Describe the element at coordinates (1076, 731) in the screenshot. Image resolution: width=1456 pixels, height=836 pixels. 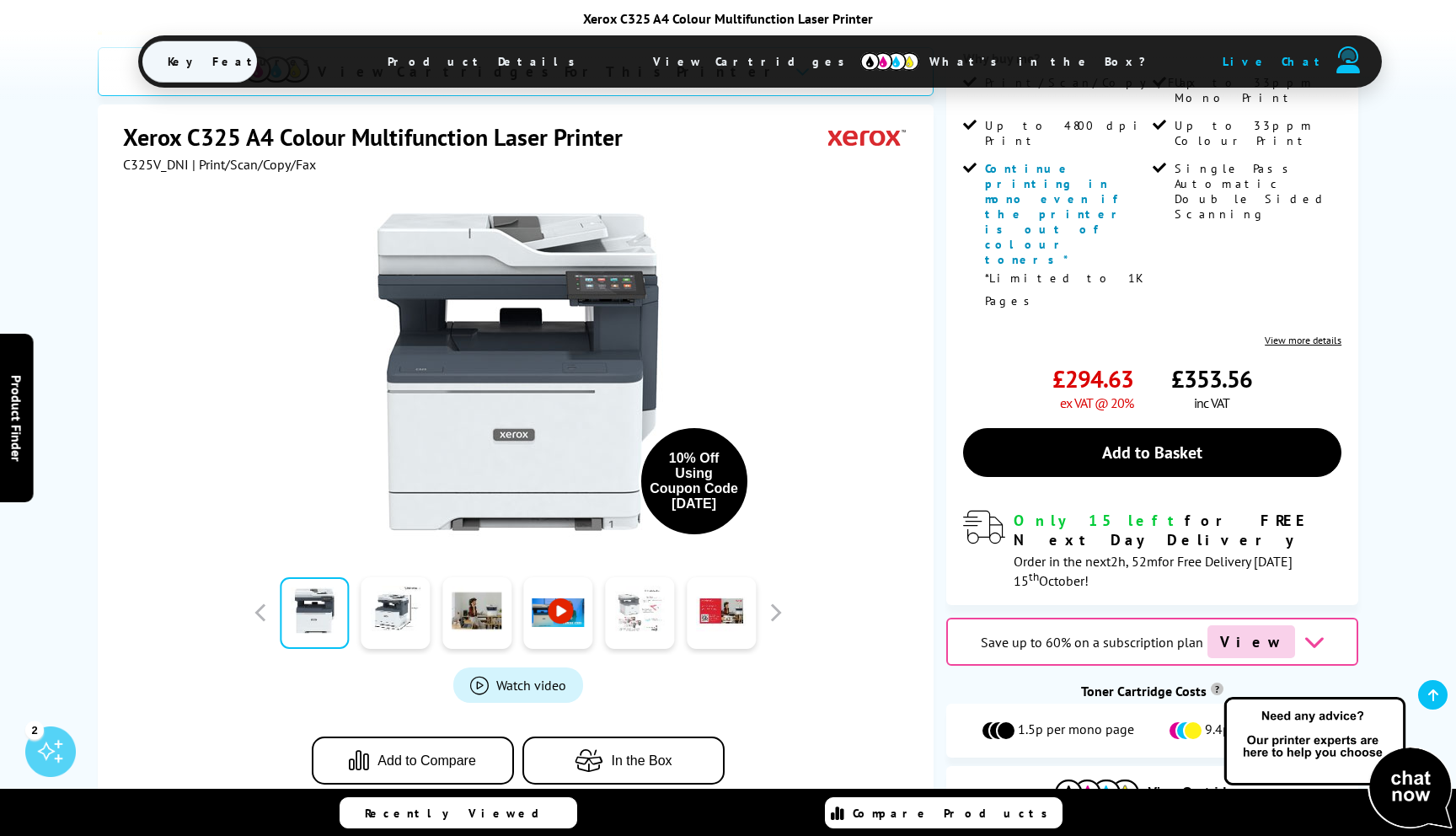
I see `span: 1.5p per mono page` at that location.